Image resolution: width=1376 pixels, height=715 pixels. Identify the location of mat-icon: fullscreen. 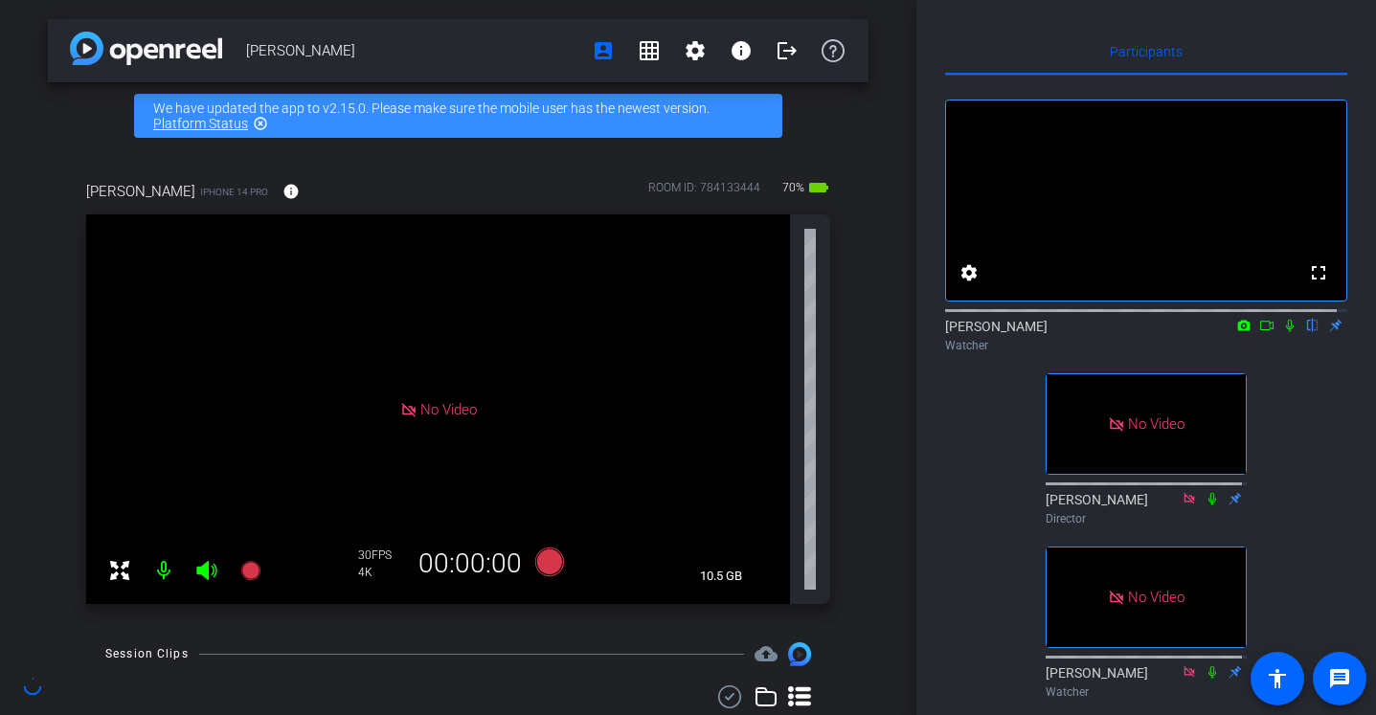
(1319, 273).